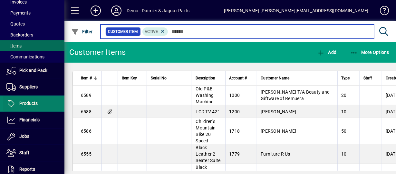 The width and height of the screenshot is (396, 174). I want to click on button: More Options, so click(370, 52).